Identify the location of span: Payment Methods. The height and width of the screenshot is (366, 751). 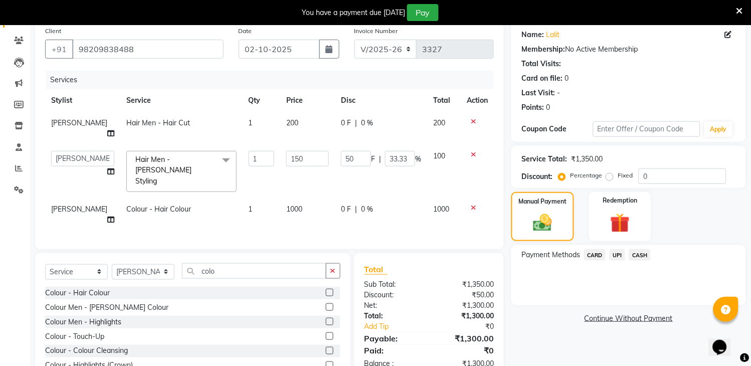
(550, 255).